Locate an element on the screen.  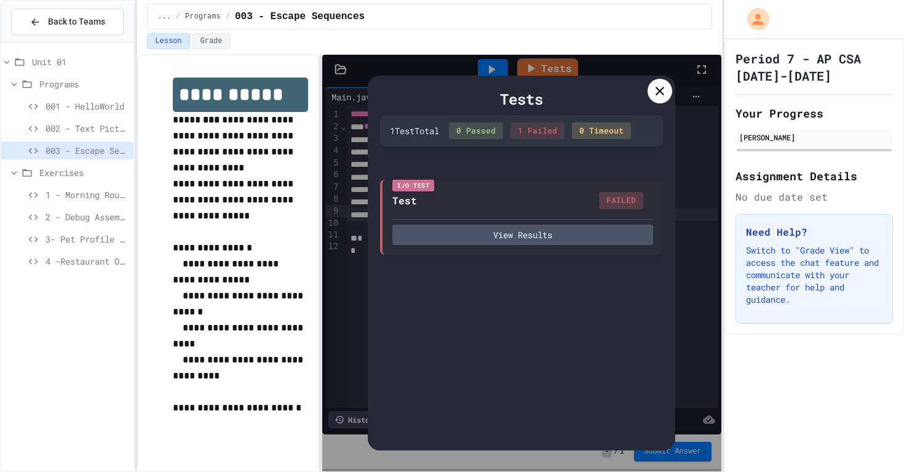
div: I/O Test is located at coordinates (413, 185).